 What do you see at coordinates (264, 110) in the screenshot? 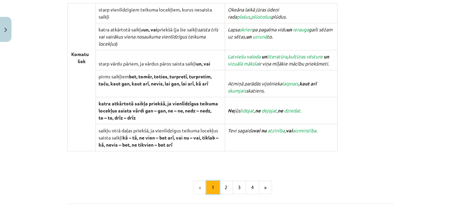
I see `em: jūs , ,` at bounding box center [264, 110].